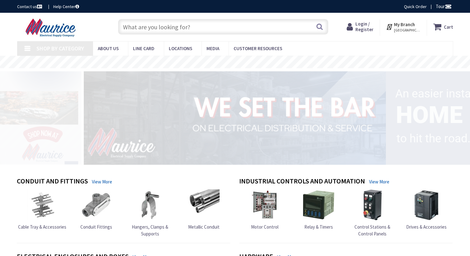 This screenshot has width=470, height=256. What do you see at coordinates (360, 27) in the screenshot?
I see `a: Login / Register` at bounding box center [360, 27].